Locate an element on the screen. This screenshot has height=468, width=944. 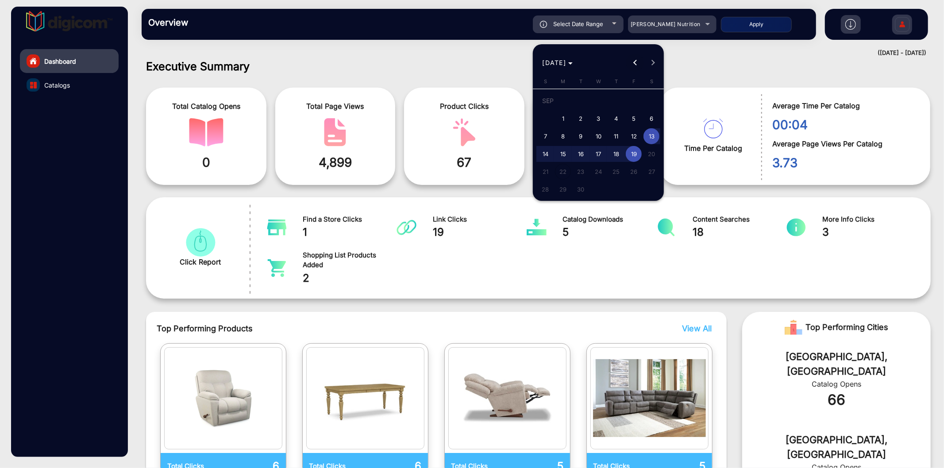
span: 15 is located at coordinates (563, 154).